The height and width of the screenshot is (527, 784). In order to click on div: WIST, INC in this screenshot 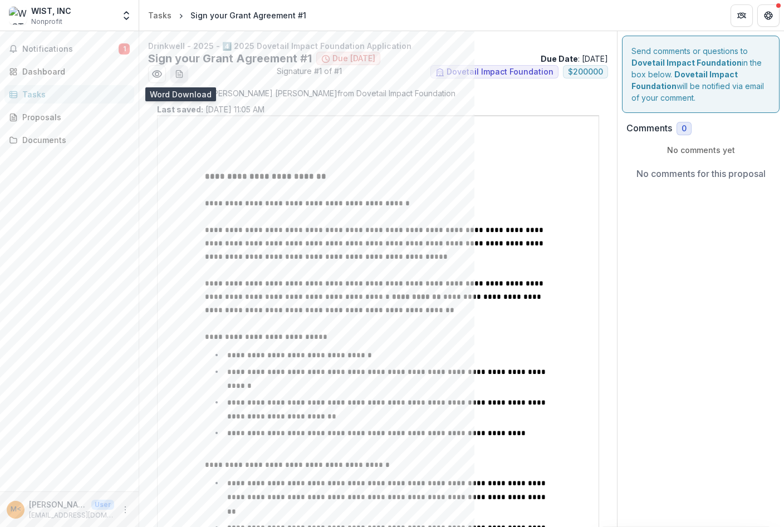, I will do `click(51, 11)`.